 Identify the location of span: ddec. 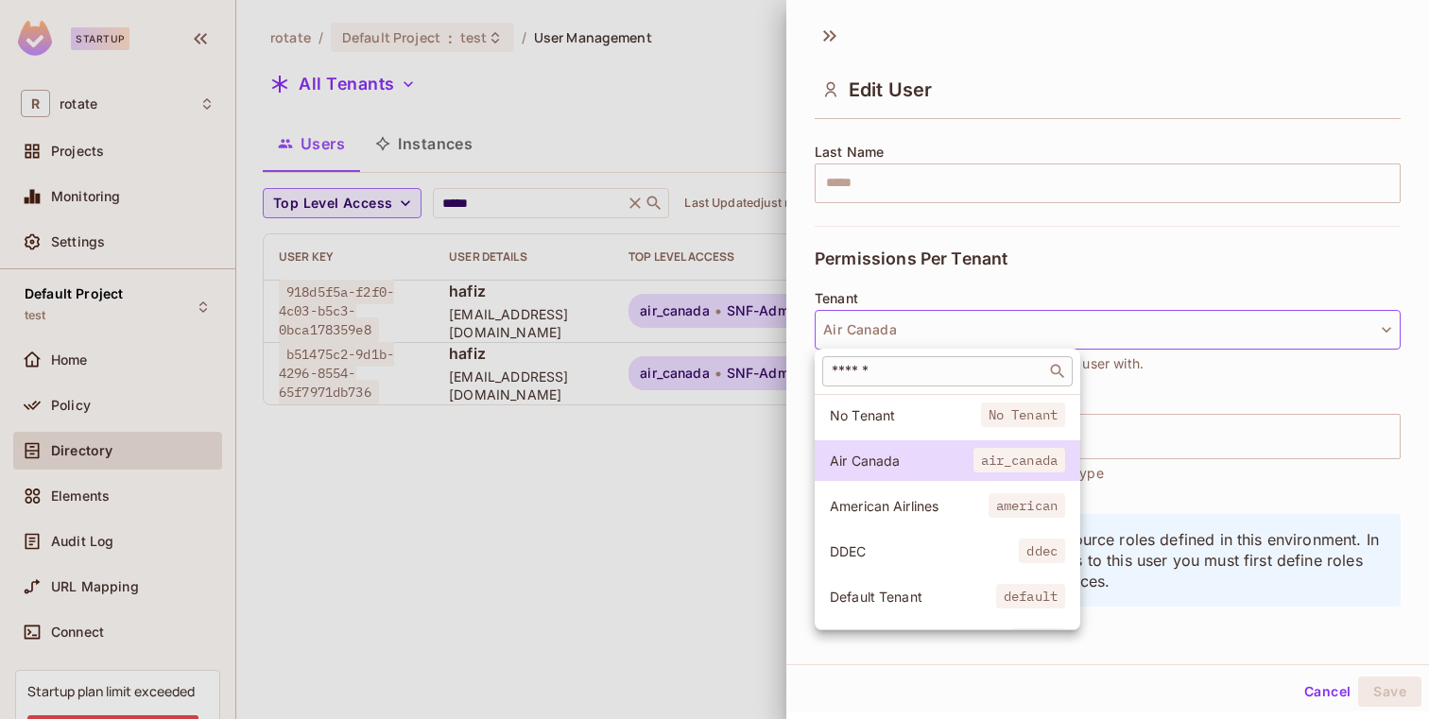
(1041, 551).